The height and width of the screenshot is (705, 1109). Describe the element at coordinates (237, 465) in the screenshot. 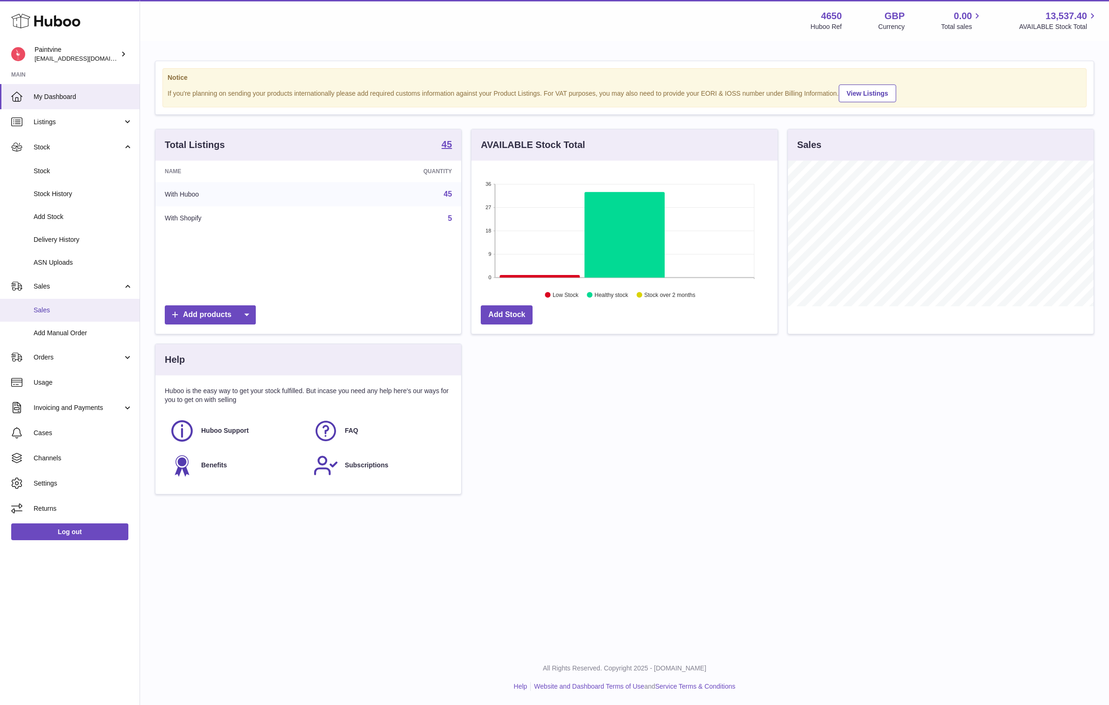

I see `a: Benefits` at that location.